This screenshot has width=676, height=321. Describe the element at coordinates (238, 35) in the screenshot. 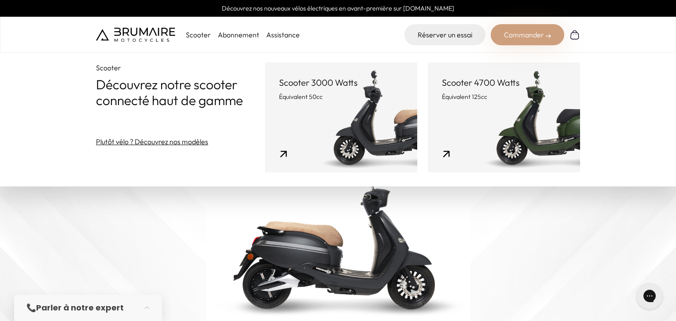

I see `a: Abonnement` at that location.